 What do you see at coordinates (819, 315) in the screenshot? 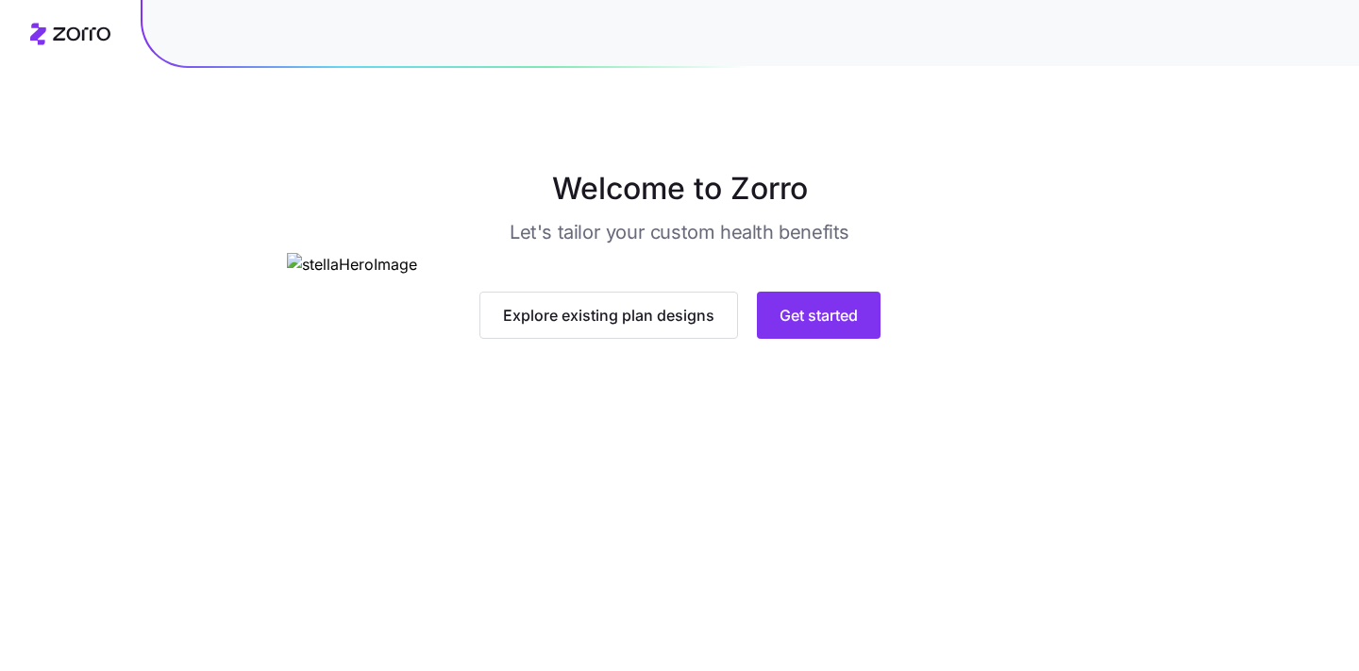
I see `button: Get started` at bounding box center [819, 315].